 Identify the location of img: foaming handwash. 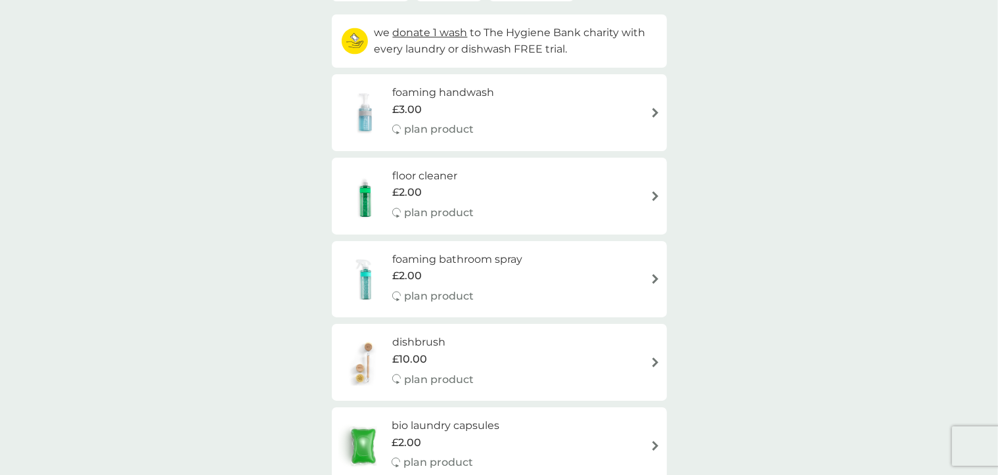
(365, 112).